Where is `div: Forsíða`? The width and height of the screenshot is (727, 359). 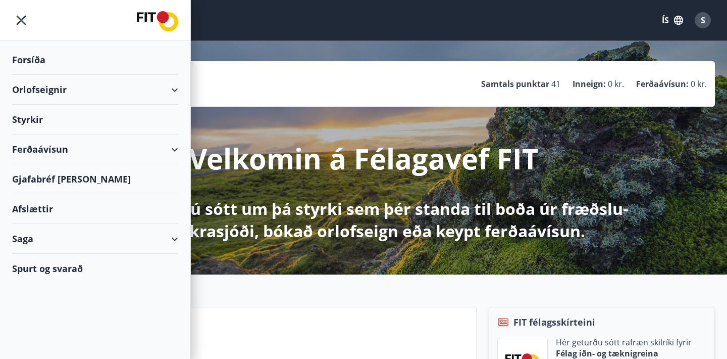 div: Forsíða is located at coordinates (95, 60).